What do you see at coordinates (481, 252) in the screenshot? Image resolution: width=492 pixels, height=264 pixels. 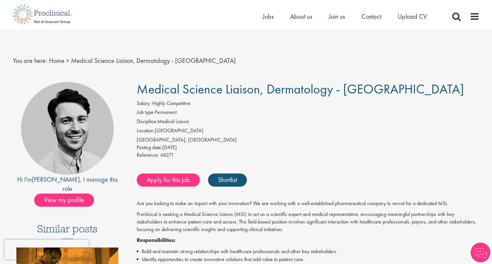 I see `img: Chatbot` at bounding box center [481, 252].